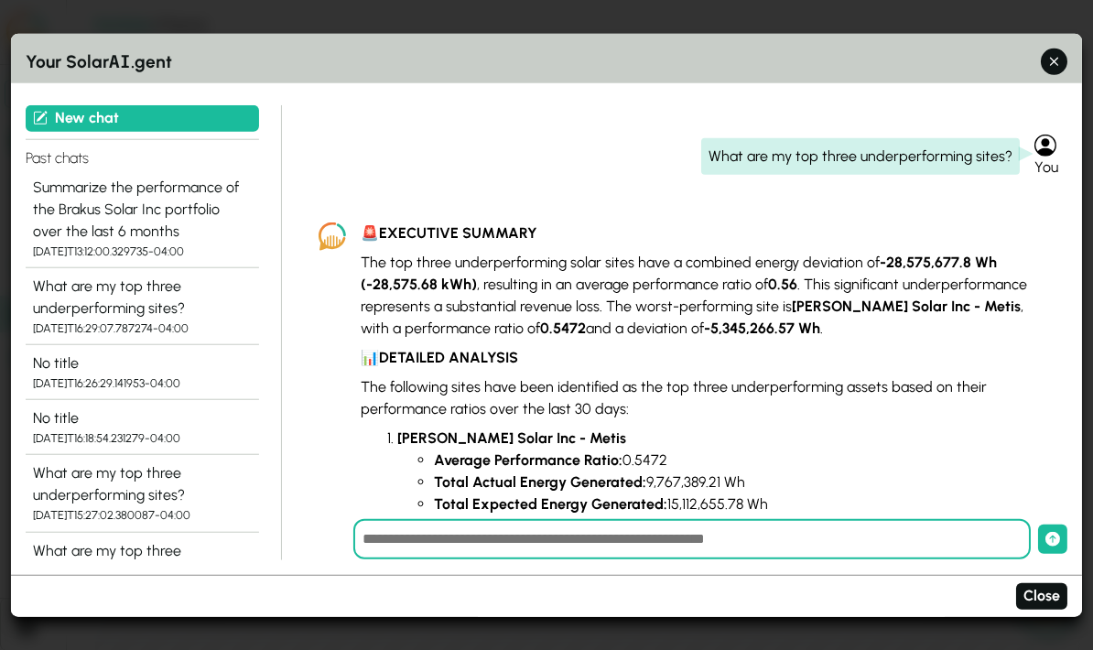 This screenshot has width=1093, height=650. What do you see at coordinates (678, 273) in the screenshot?
I see `strong: -28,575,677.8 Wh (-28,575.68 kWh)` at bounding box center [678, 273].